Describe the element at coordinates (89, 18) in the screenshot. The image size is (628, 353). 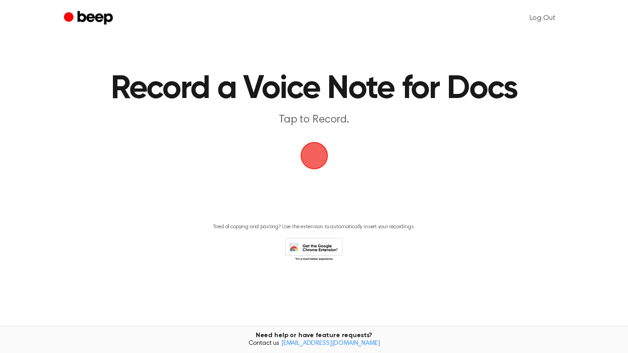
I see `a: Beep` at that location.